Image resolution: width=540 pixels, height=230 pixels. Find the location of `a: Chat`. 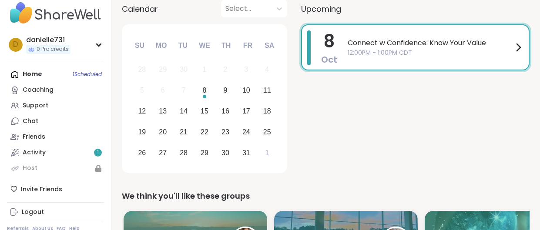

a: Chat is located at coordinates (55, 121).